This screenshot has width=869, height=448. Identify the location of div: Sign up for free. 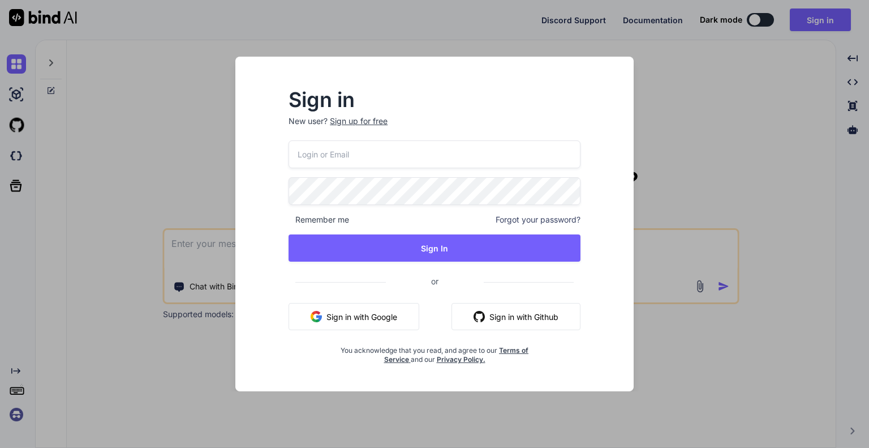
(359, 121).